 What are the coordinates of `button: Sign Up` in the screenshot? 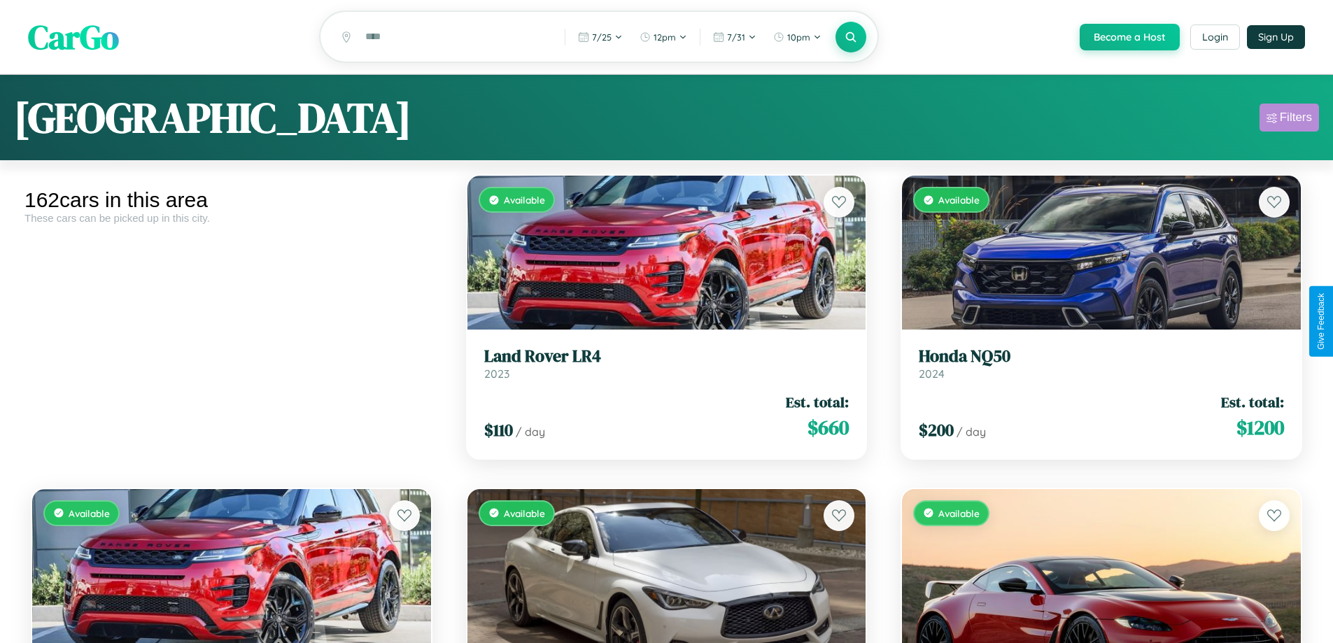 It's located at (1275, 37).